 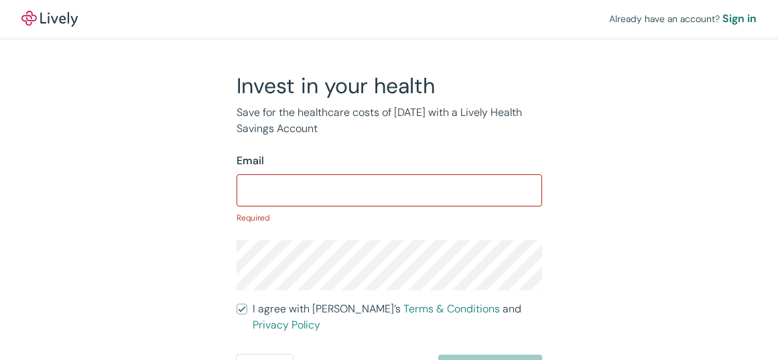 What do you see at coordinates (739, 19) in the screenshot?
I see `div: Sign in` at bounding box center [739, 19].